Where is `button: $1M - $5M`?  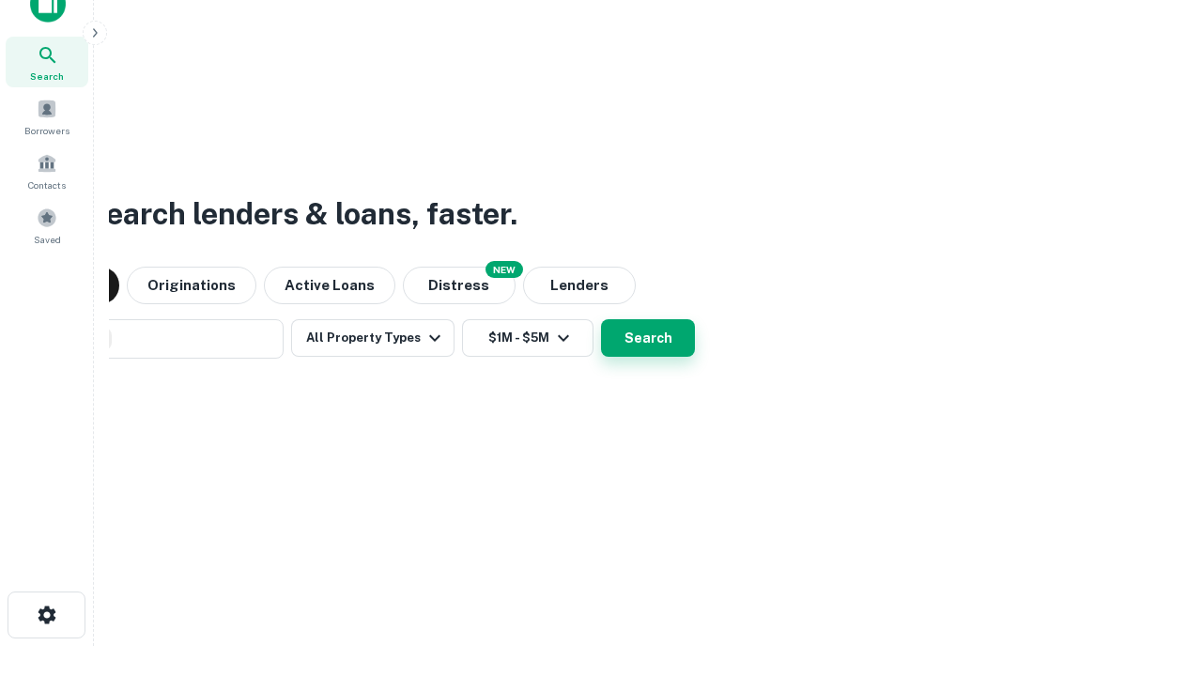 button: $1M - $5M is located at coordinates (528, 338).